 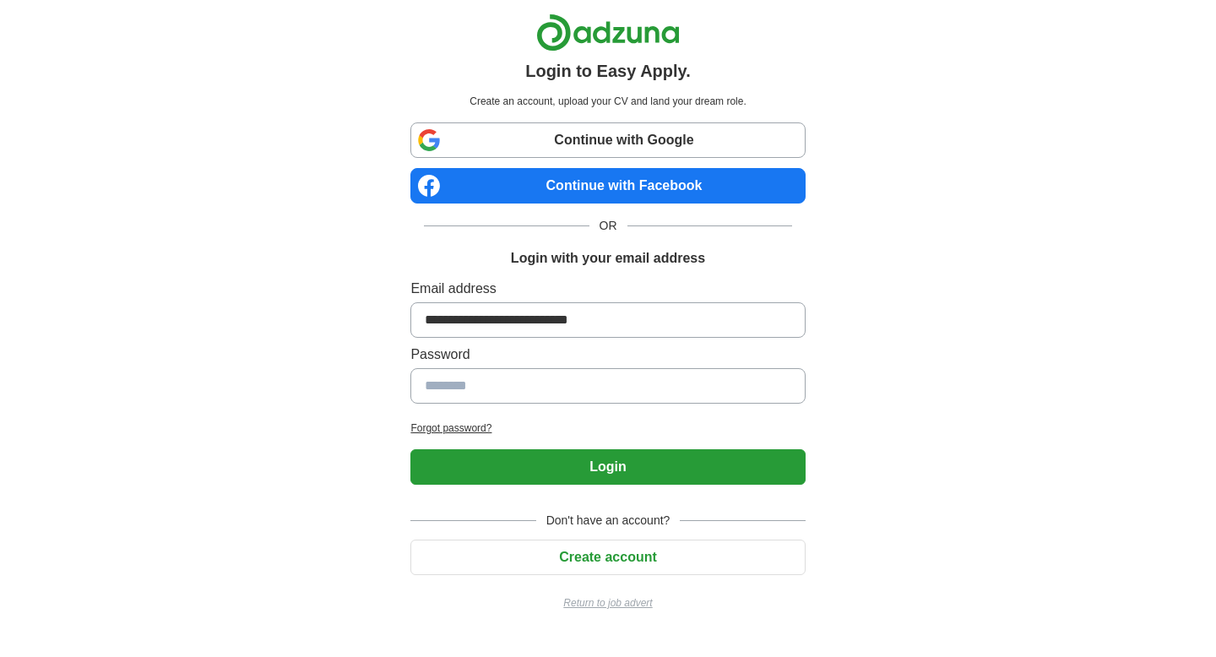 I want to click on span: OR, so click(x=608, y=226).